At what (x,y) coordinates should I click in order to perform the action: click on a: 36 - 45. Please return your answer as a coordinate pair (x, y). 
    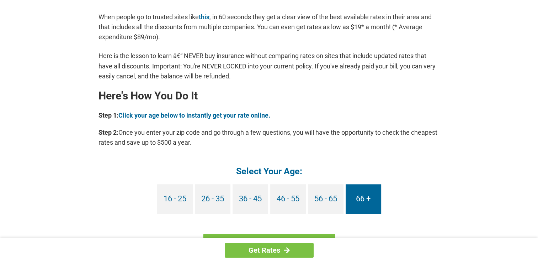
    Looking at the image, I should click on (251, 199).